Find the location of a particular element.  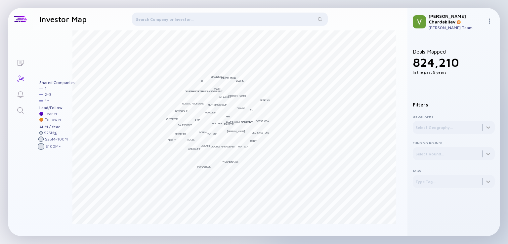

div: Paradigm is located at coordinates (210, 112).